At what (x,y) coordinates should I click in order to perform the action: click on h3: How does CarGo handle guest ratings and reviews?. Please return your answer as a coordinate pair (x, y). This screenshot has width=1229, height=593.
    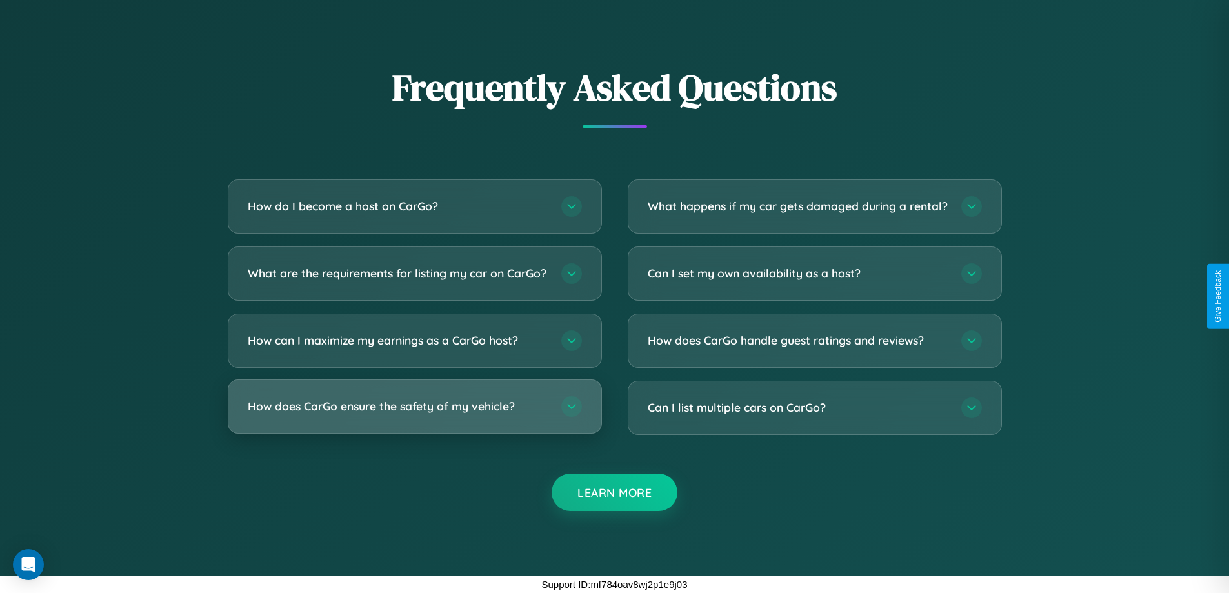
    Looking at the image, I should click on (798, 340).